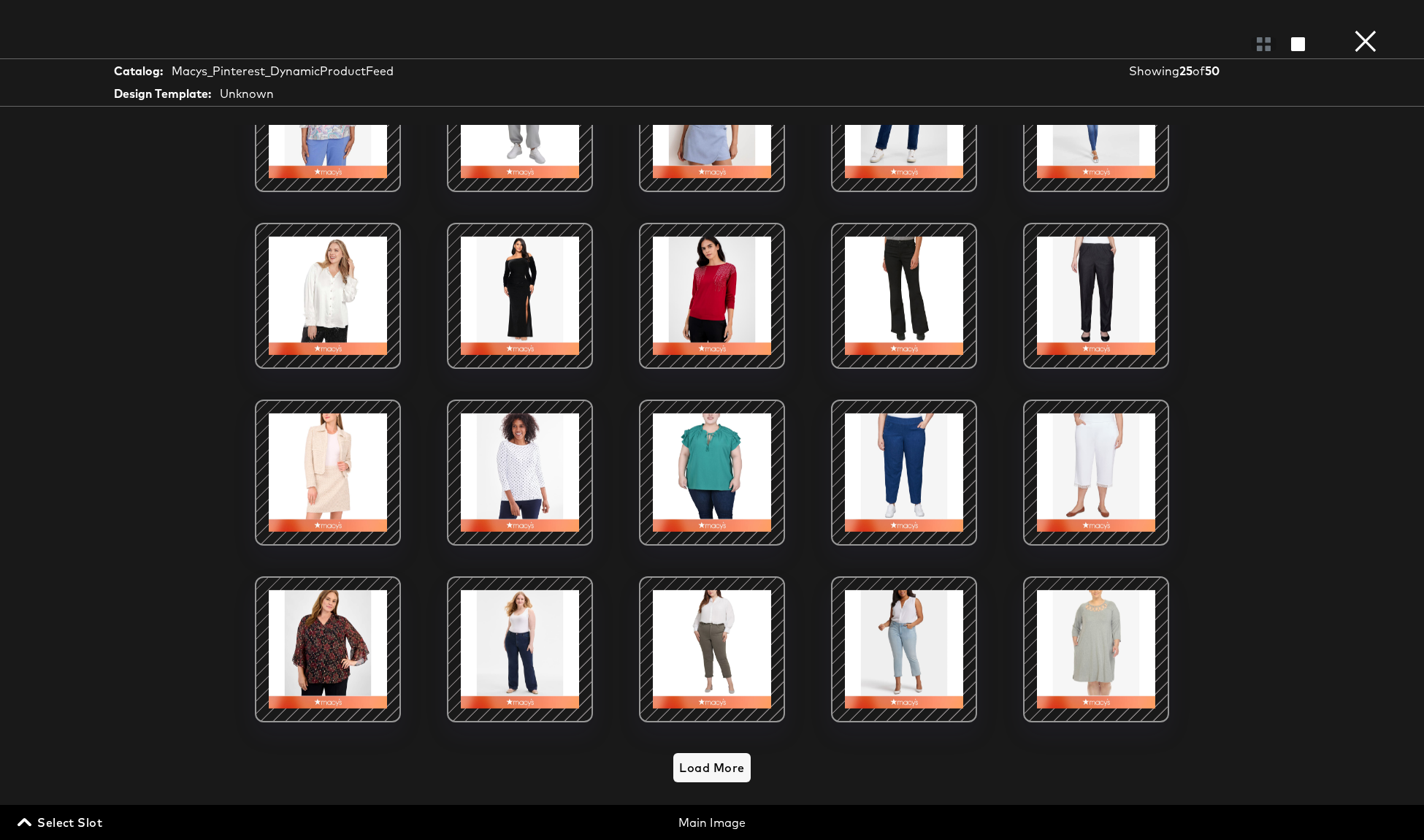  What do you see at coordinates (247, 94) in the screenshot?
I see `div: Unknown` at bounding box center [247, 94].